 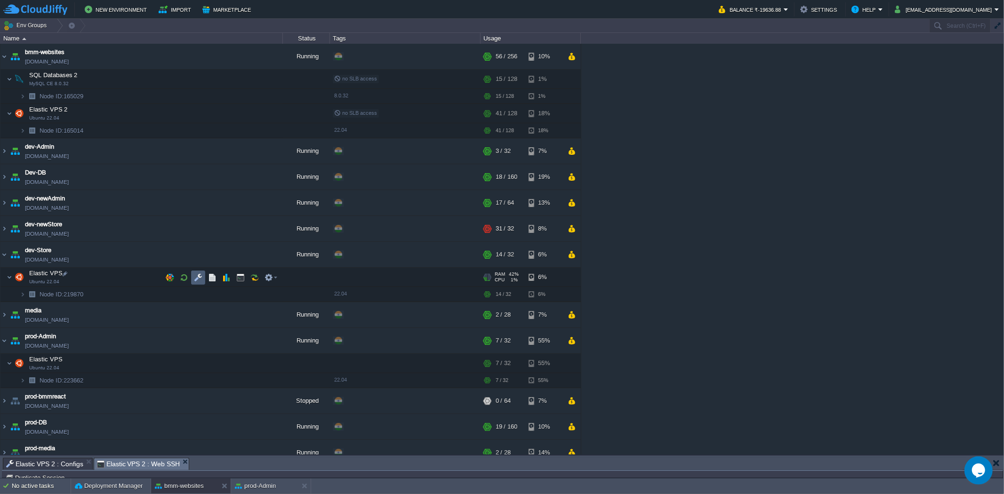 I want to click on span: dev-Admin, so click(x=40, y=147).